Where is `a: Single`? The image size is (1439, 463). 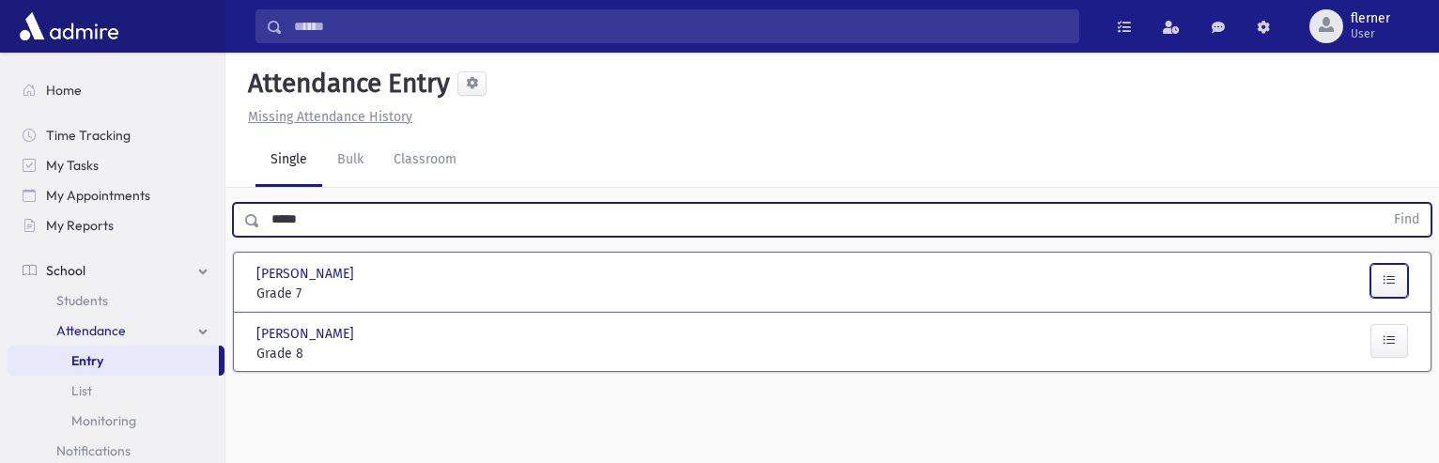
a: Single is located at coordinates (288, 161).